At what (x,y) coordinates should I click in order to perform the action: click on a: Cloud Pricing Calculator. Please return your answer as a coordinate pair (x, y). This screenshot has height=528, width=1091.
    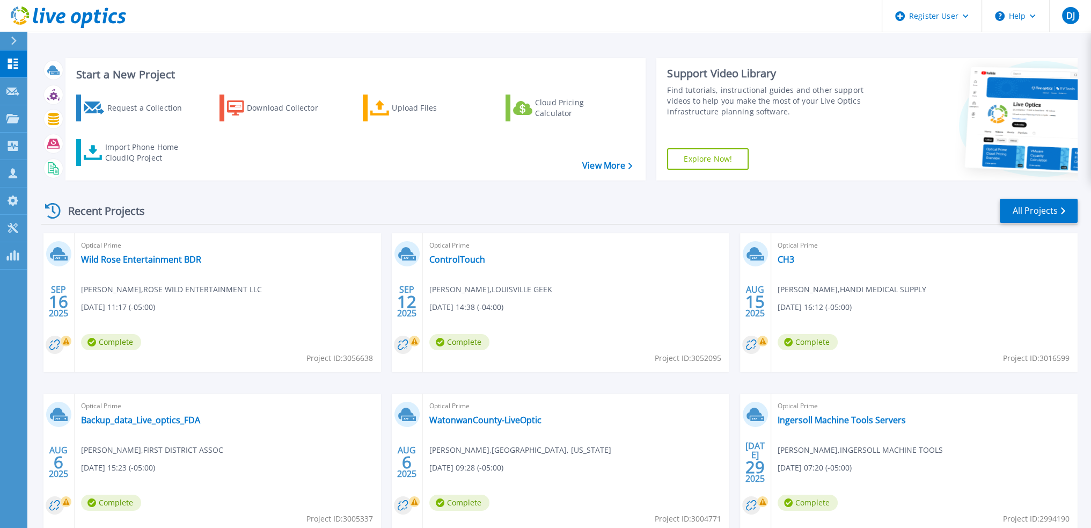
    Looking at the image, I should click on (565, 108).